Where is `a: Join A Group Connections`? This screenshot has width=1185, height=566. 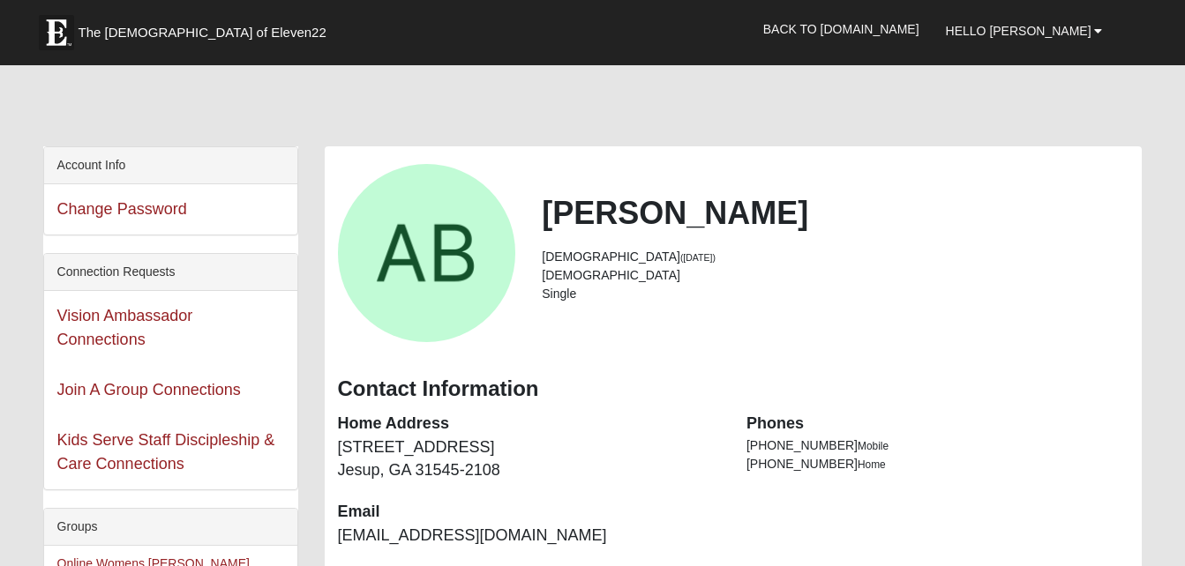 a: Join A Group Connections is located at coordinates (149, 390).